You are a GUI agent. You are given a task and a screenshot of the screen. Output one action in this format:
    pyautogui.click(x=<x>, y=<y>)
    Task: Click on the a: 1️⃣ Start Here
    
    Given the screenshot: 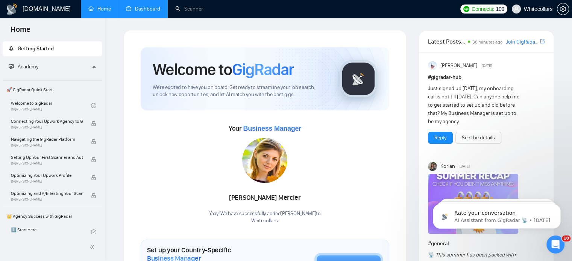 What is the action you would take?
    pyautogui.click(x=51, y=232)
    